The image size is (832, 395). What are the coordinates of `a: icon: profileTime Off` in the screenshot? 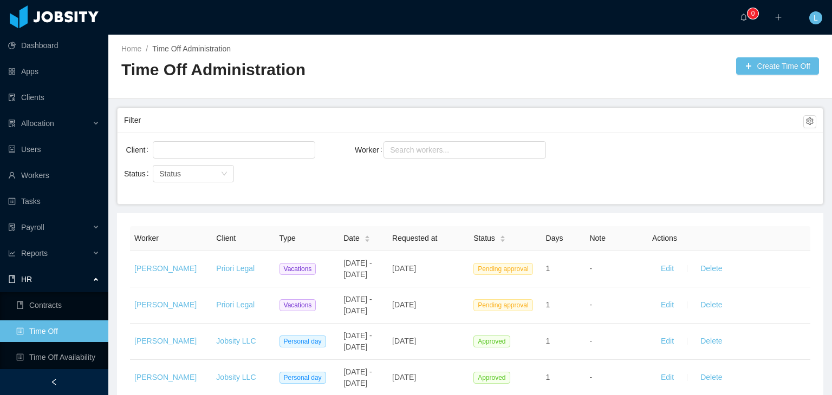 It's located at (58, 331).